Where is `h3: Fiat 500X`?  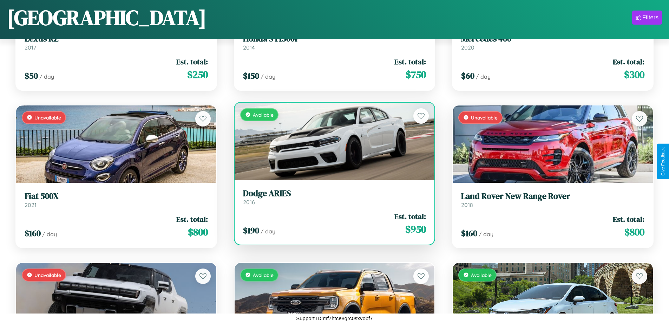 h3: Fiat 500X is located at coordinates (116, 196).